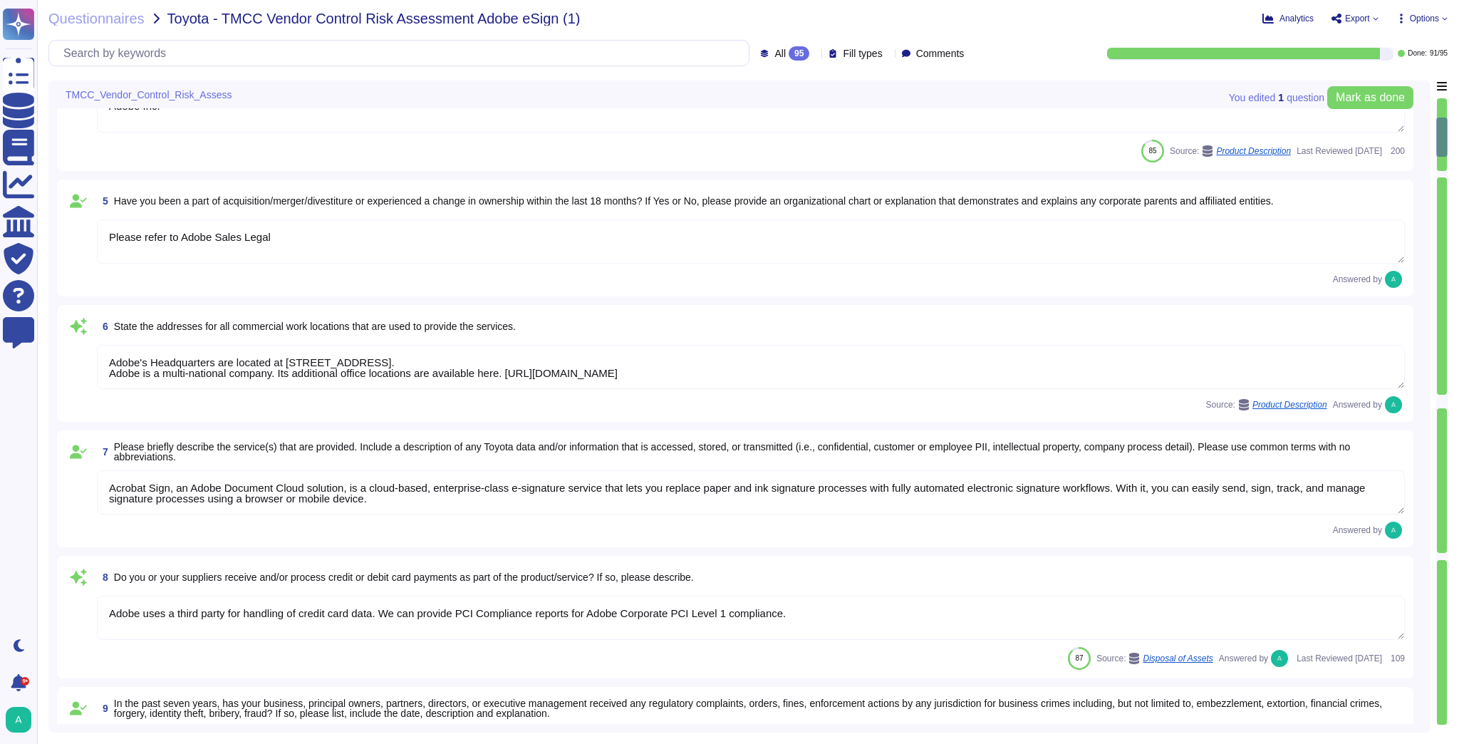  What do you see at coordinates (315, 326) in the screenshot?
I see `span: State the addresses for all commercial work locations that are used to provide the services.` at bounding box center [315, 326].